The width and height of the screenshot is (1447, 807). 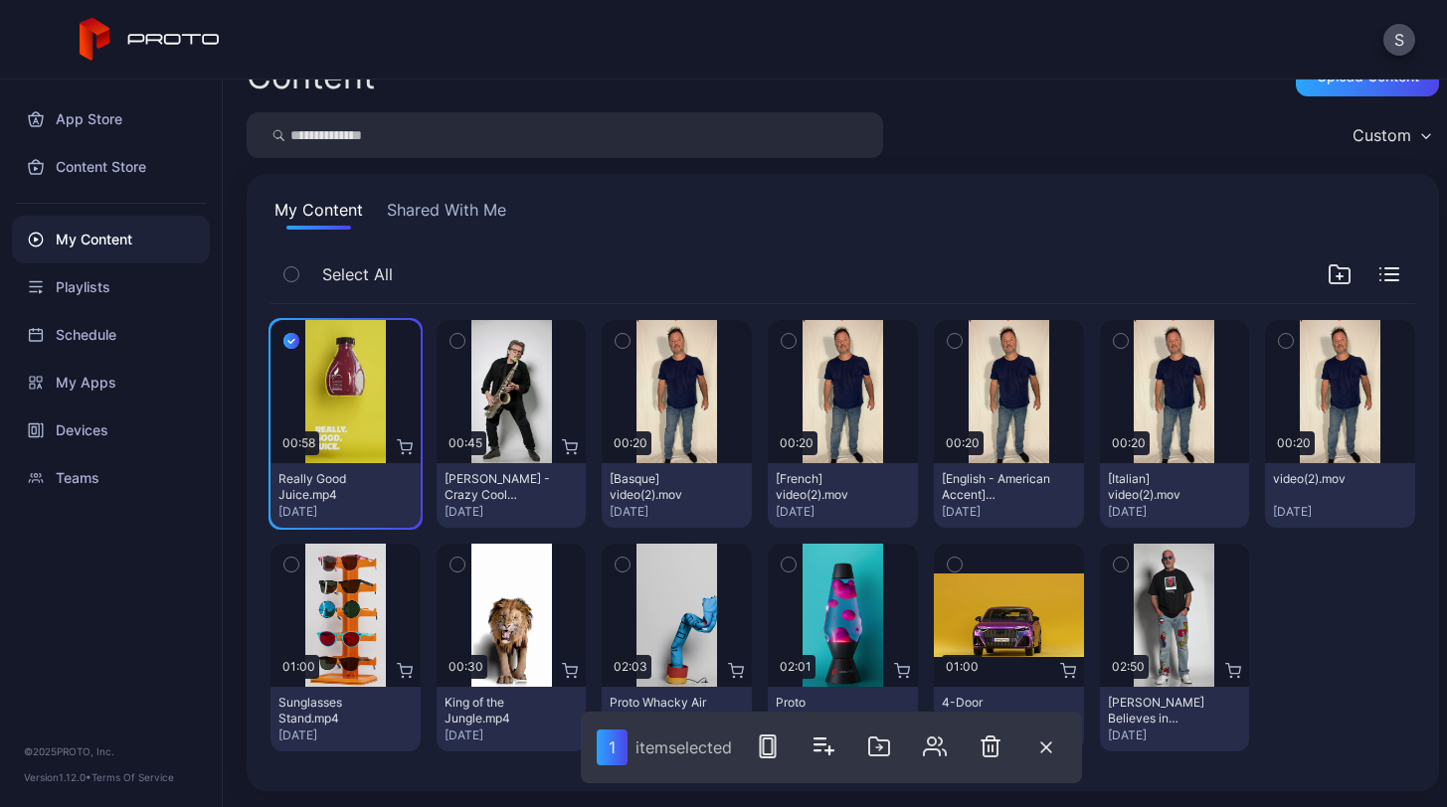 What do you see at coordinates (110, 383) in the screenshot?
I see `a: My Apps` at bounding box center [110, 383].